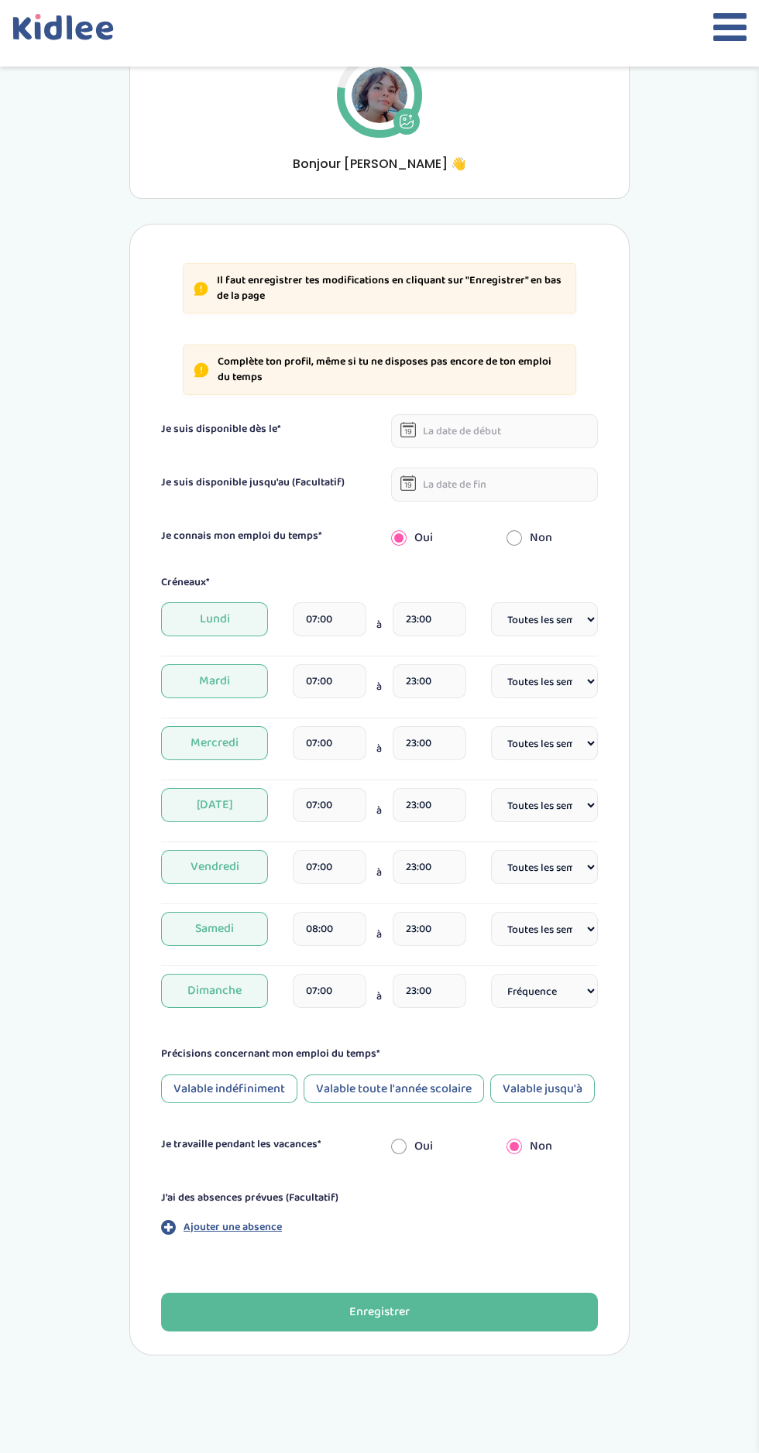 The image size is (759, 1453). What do you see at coordinates (270, 1054) in the screenshot?
I see `label: Précisions concernant mon emploi du temps*` at bounding box center [270, 1054].